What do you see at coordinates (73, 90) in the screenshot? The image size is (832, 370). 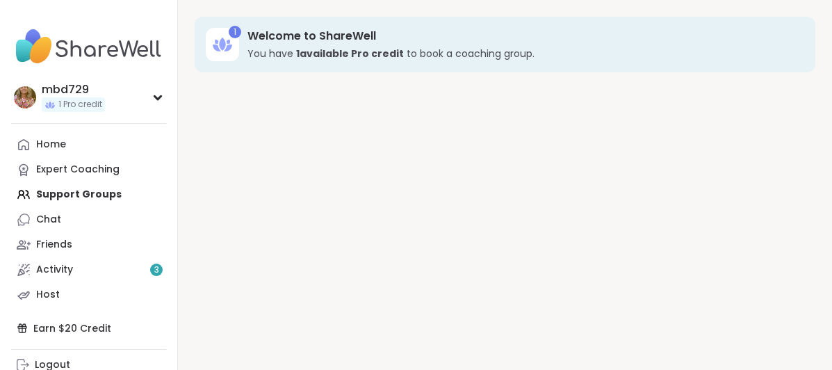 I see `div: mbd729` at bounding box center [73, 90].